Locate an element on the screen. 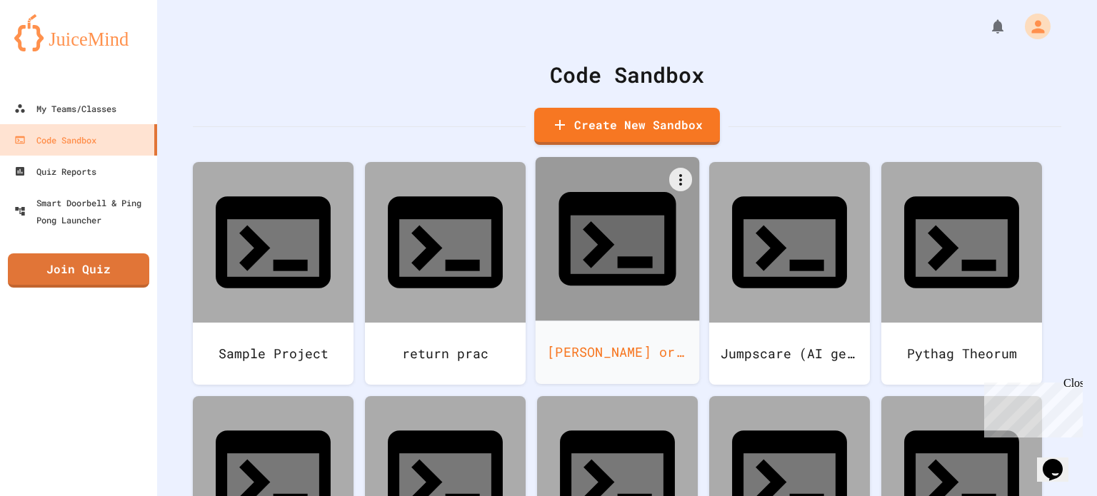  a: Pythag Theorum is located at coordinates (961, 273).